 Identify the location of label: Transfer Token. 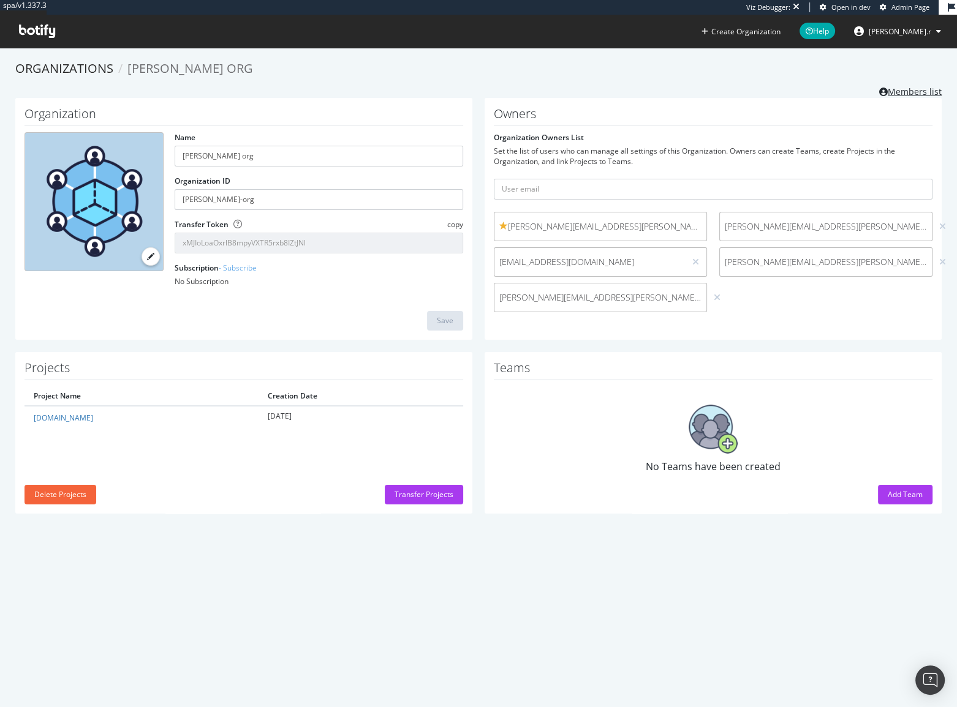
(201, 224).